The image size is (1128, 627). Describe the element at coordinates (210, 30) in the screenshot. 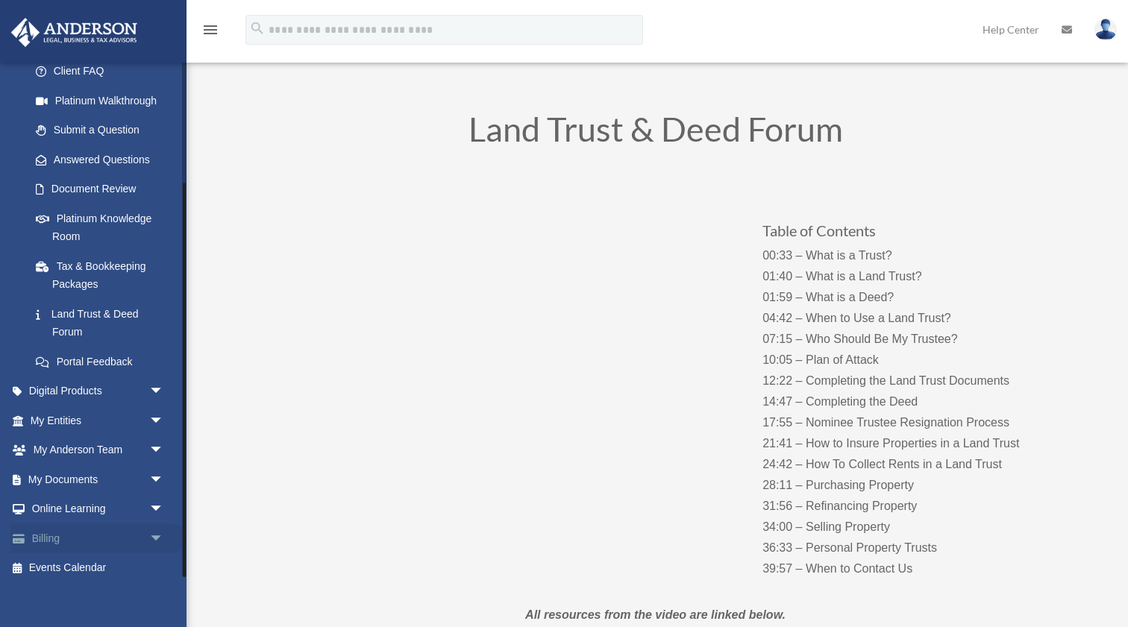

I see `i: menu` at that location.